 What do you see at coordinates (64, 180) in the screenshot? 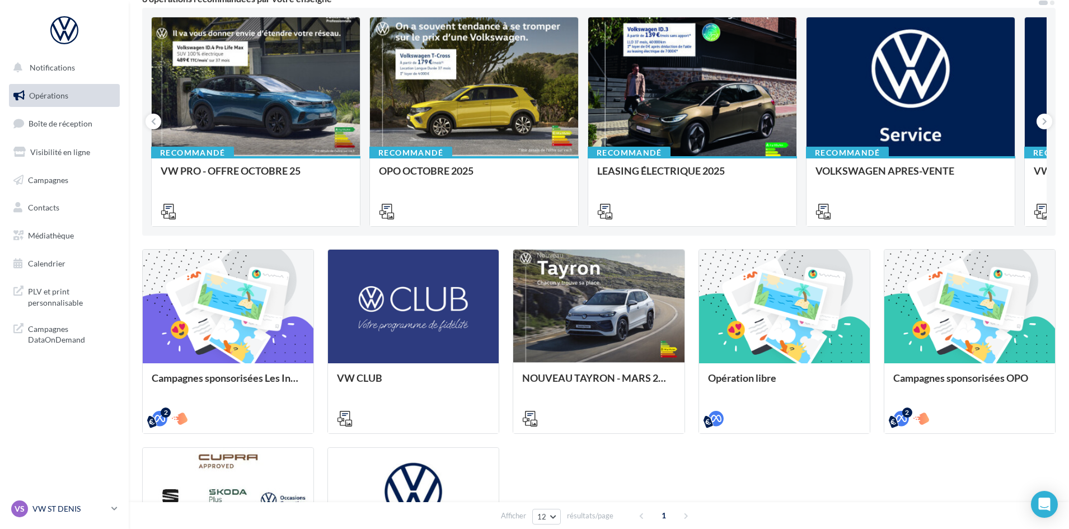
I see `a: Campagnes` at bounding box center [64, 180].